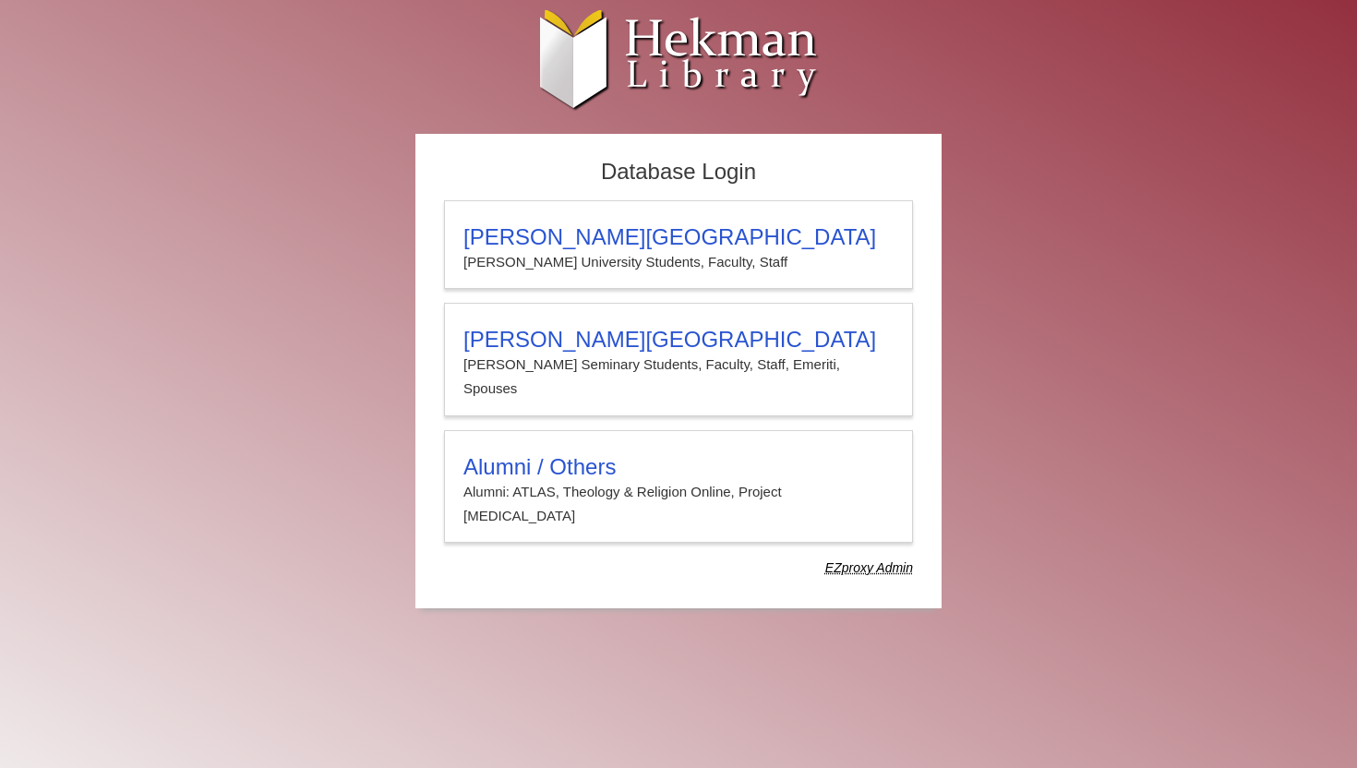  I want to click on dfn: Use Alumni login, so click(869, 568).